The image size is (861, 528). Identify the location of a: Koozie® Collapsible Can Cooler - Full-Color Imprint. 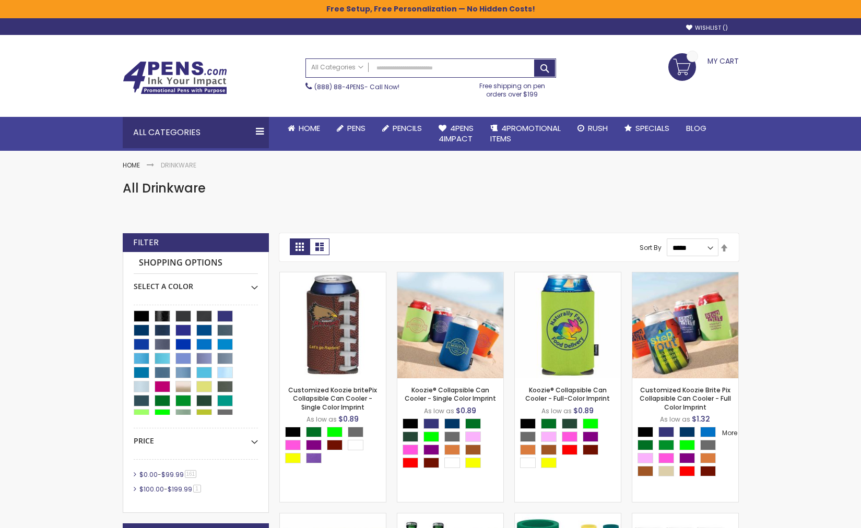
(568, 276).